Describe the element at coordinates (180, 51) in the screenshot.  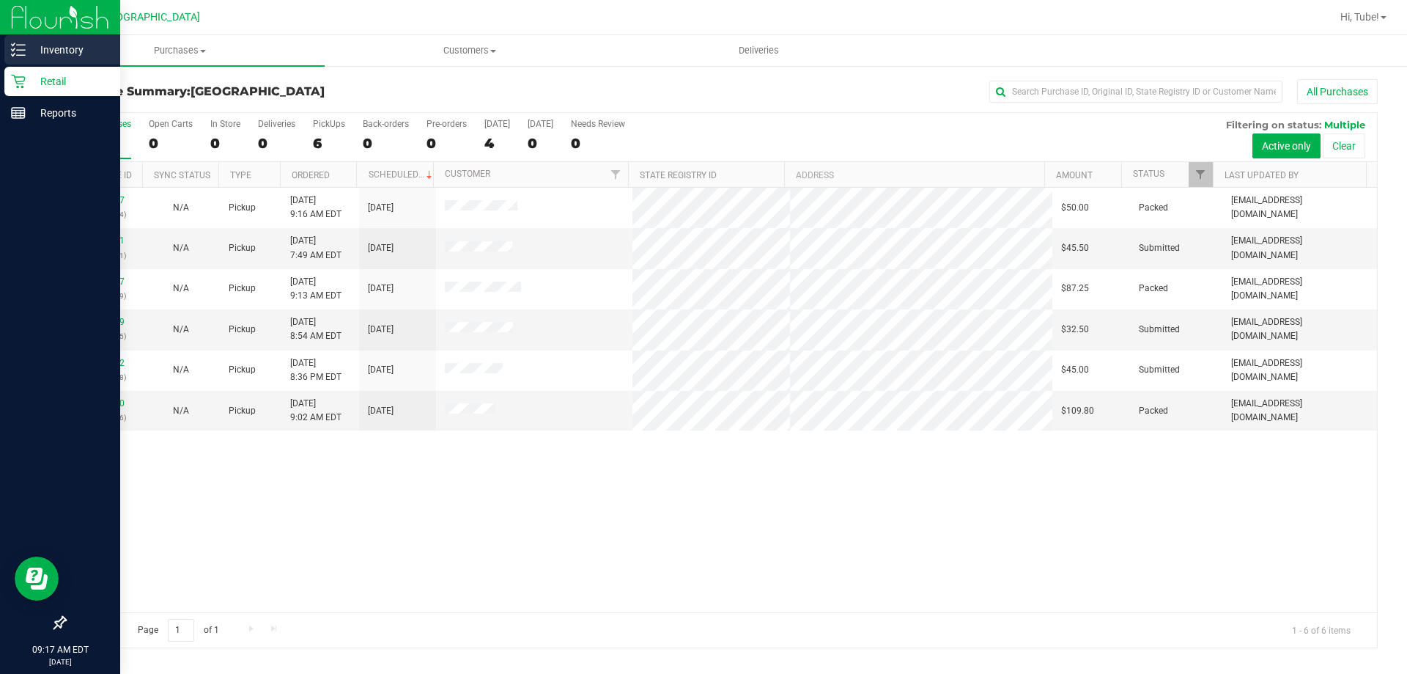
I see `span: Purchases` at that location.